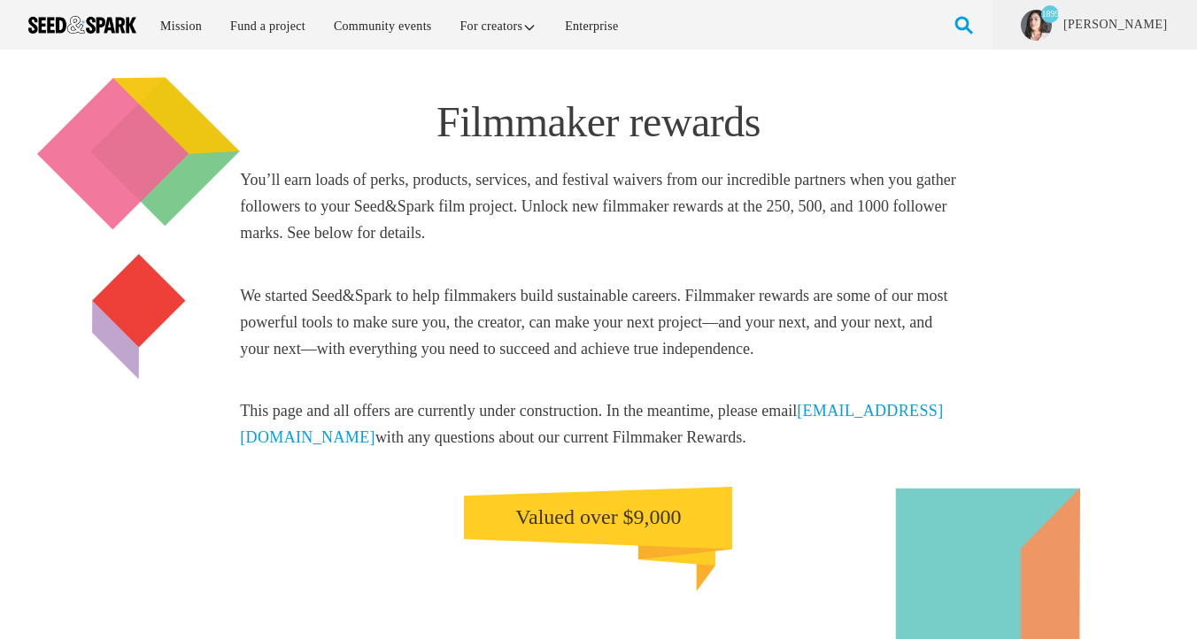 The image size is (1197, 639). What do you see at coordinates (82, 25) in the screenshot?
I see `img: Seed amp; Spark` at bounding box center [82, 25].